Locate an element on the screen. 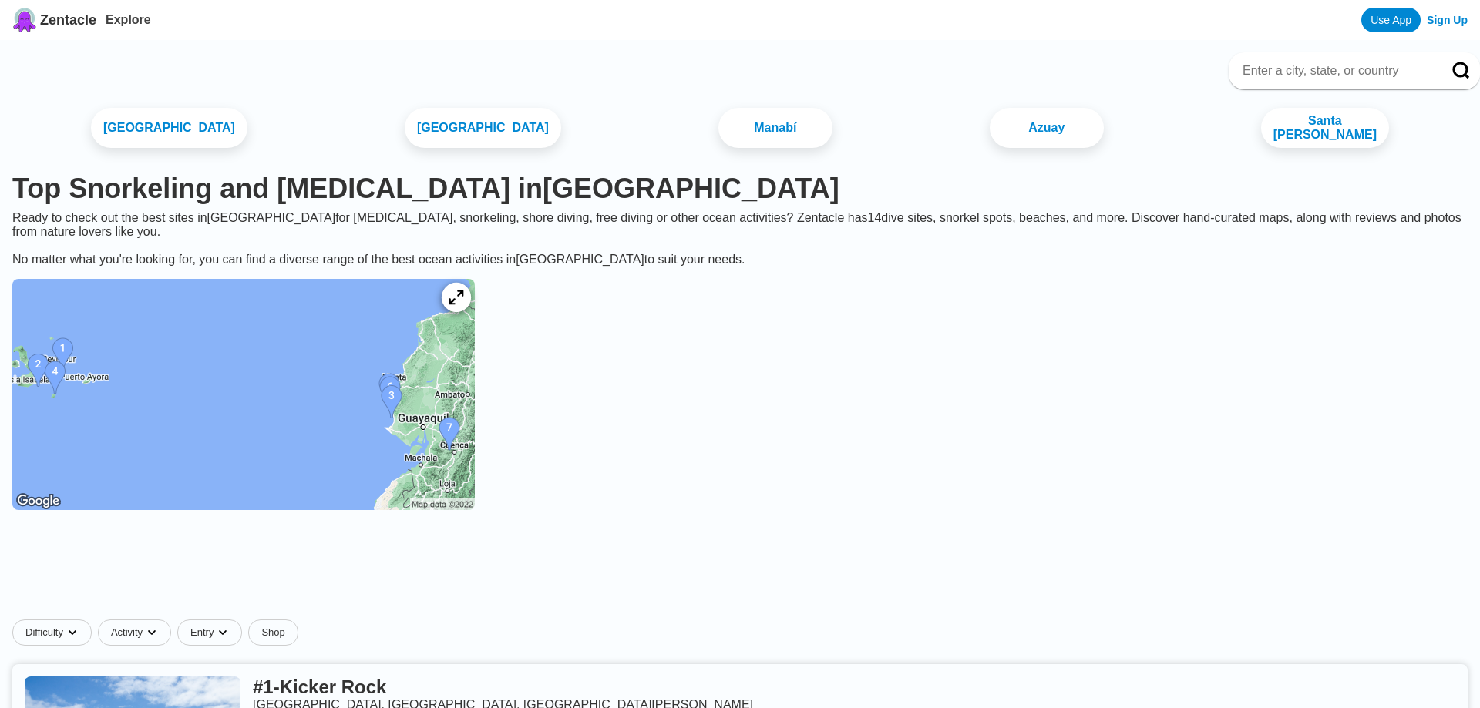 Image resolution: width=1480 pixels, height=708 pixels. a: Use App is located at coordinates (1391, 20).